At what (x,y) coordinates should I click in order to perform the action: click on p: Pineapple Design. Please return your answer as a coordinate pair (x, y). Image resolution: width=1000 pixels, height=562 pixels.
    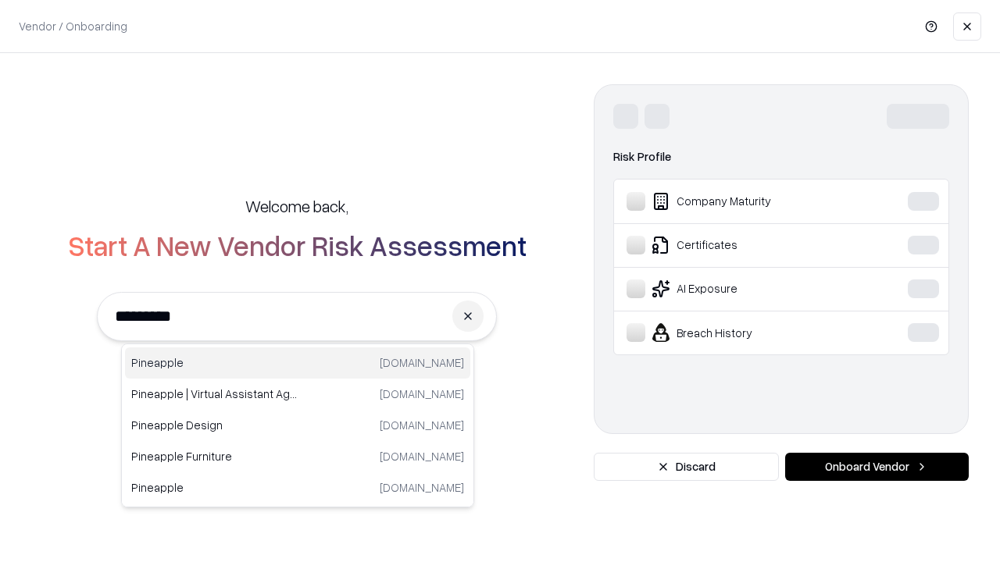
    Looking at the image, I should click on (214, 425).